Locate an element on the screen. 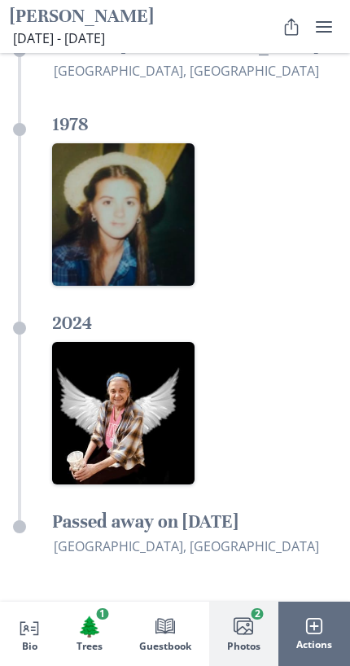 Image resolution: width=350 pixels, height=666 pixels. span: Guestbook is located at coordinates (165, 648).